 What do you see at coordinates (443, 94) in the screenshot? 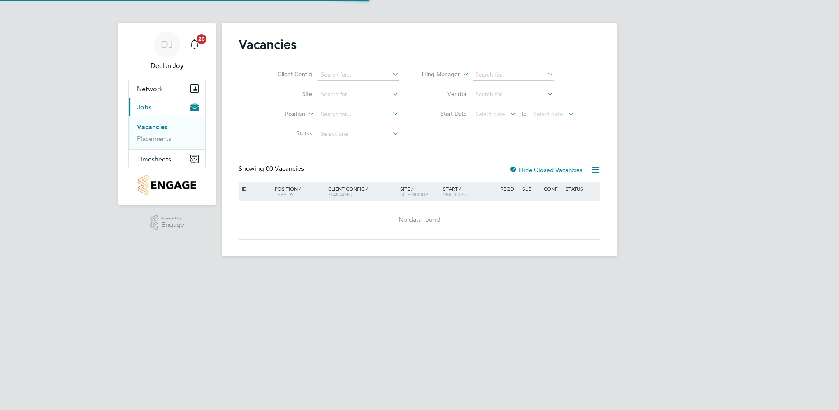
I see `label: Vendor` at bounding box center [443, 94].